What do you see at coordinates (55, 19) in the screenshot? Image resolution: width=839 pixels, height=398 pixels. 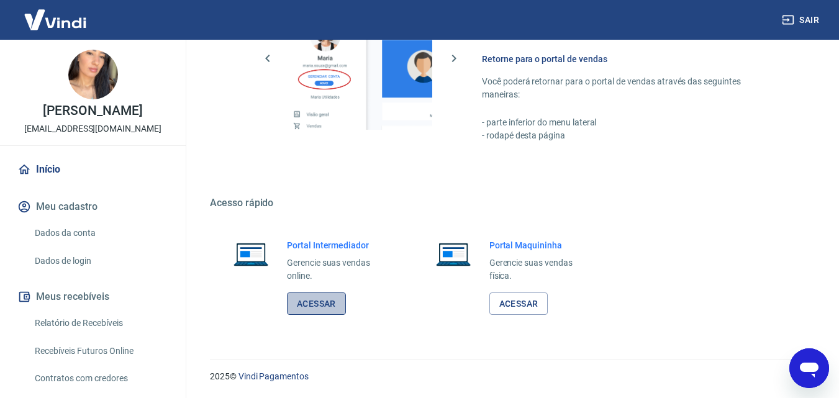 I see `img: Vindi` at bounding box center [55, 19].